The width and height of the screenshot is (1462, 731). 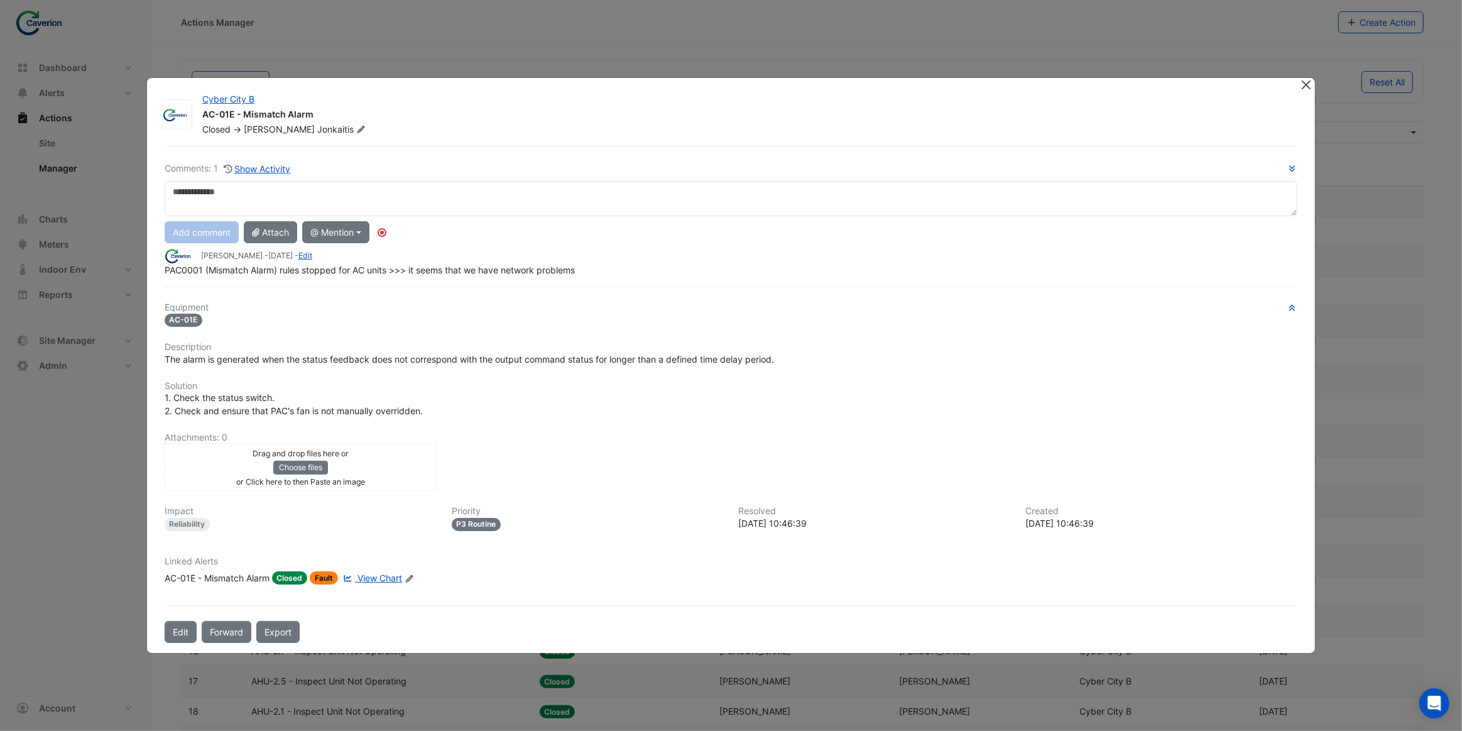 What do you see at coordinates (875, 511) in the screenshot?
I see `h6: Resolved` at bounding box center [875, 511].